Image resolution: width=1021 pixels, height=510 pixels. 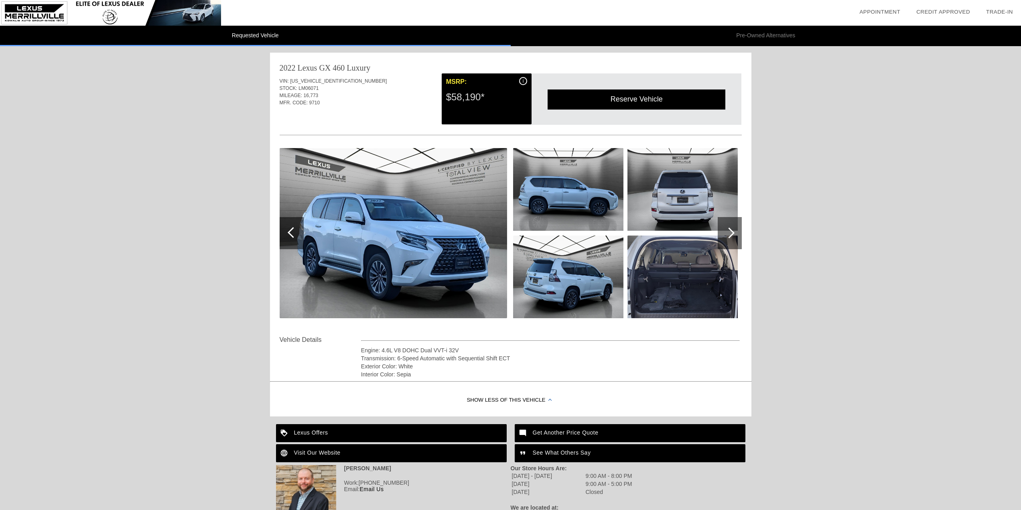 I want to click on span: 16,773, so click(x=311, y=95).